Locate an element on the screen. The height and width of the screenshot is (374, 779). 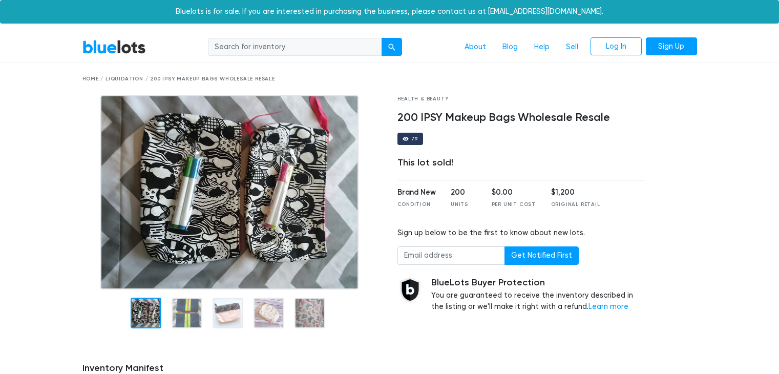
div: 200 is located at coordinates (463, 193).